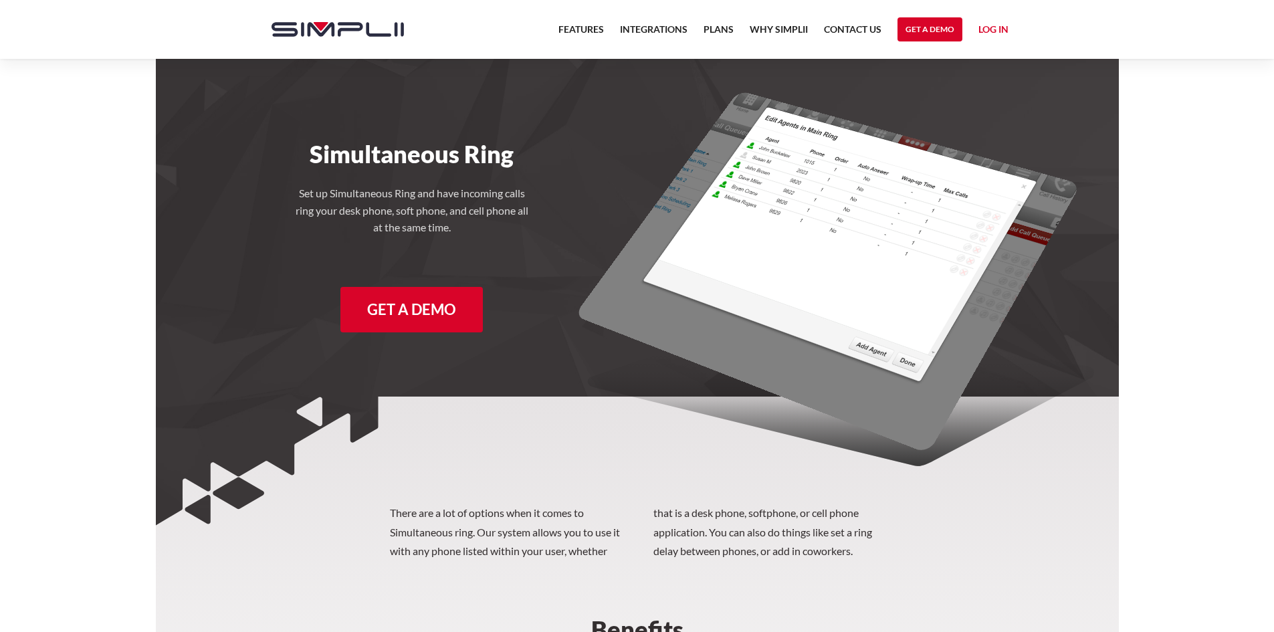 This screenshot has height=632, width=1274. What do you see at coordinates (993, 31) in the screenshot?
I see `a: Log in` at bounding box center [993, 31].